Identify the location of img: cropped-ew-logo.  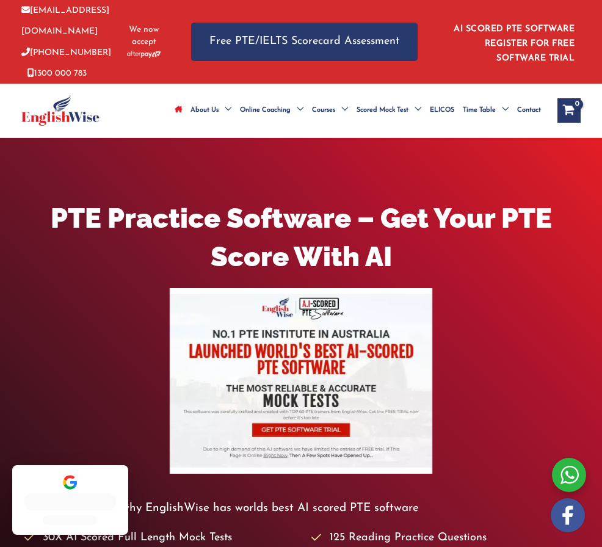
(60, 110).